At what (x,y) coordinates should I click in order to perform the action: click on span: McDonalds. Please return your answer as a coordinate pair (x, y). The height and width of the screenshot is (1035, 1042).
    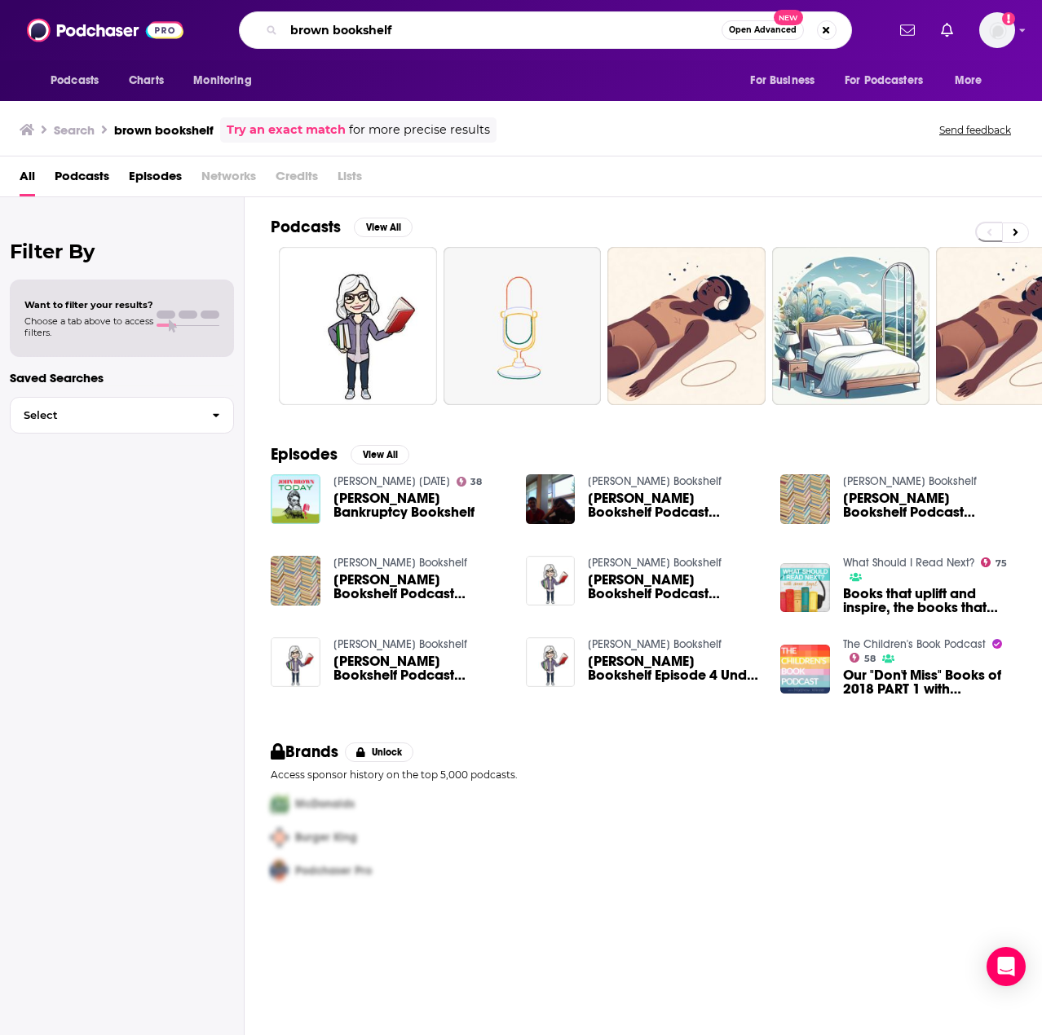
    Looking at the image, I should click on (325, 804).